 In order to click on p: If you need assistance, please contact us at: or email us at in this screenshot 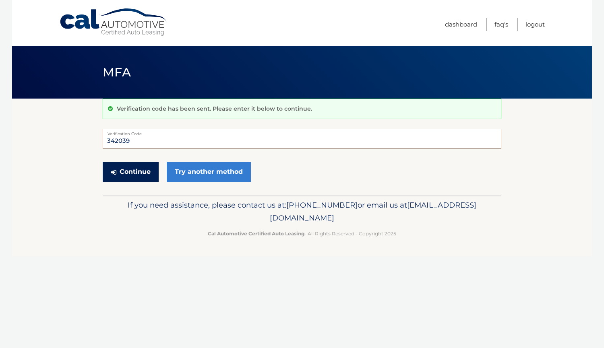, I will do `click(302, 212)`.